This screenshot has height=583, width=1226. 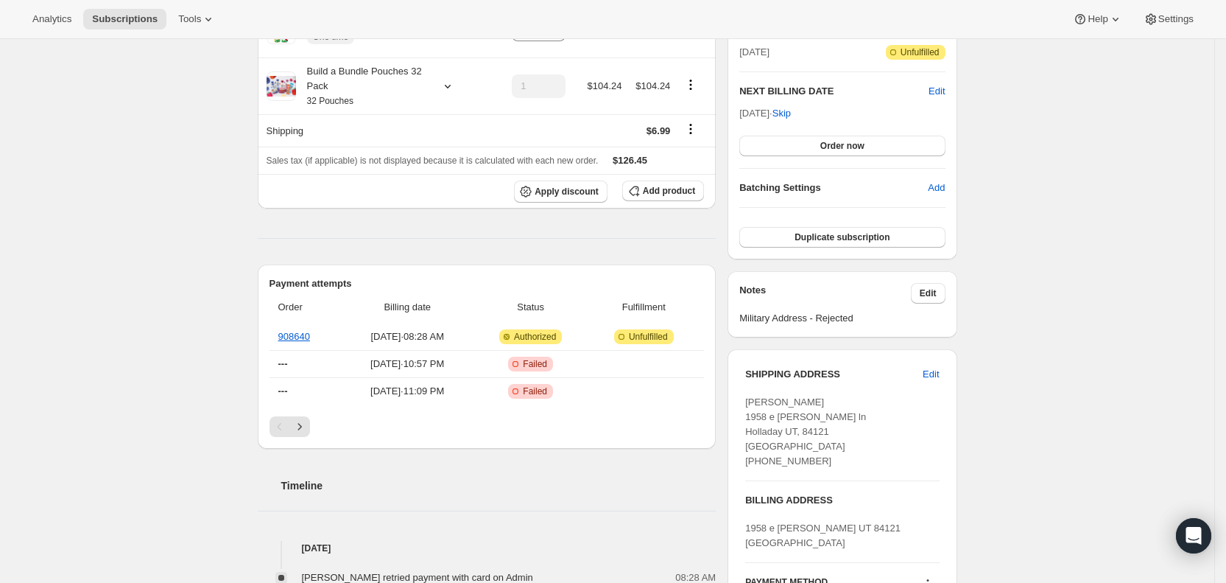 I want to click on h2: Timeline, so click(x=499, y=485).